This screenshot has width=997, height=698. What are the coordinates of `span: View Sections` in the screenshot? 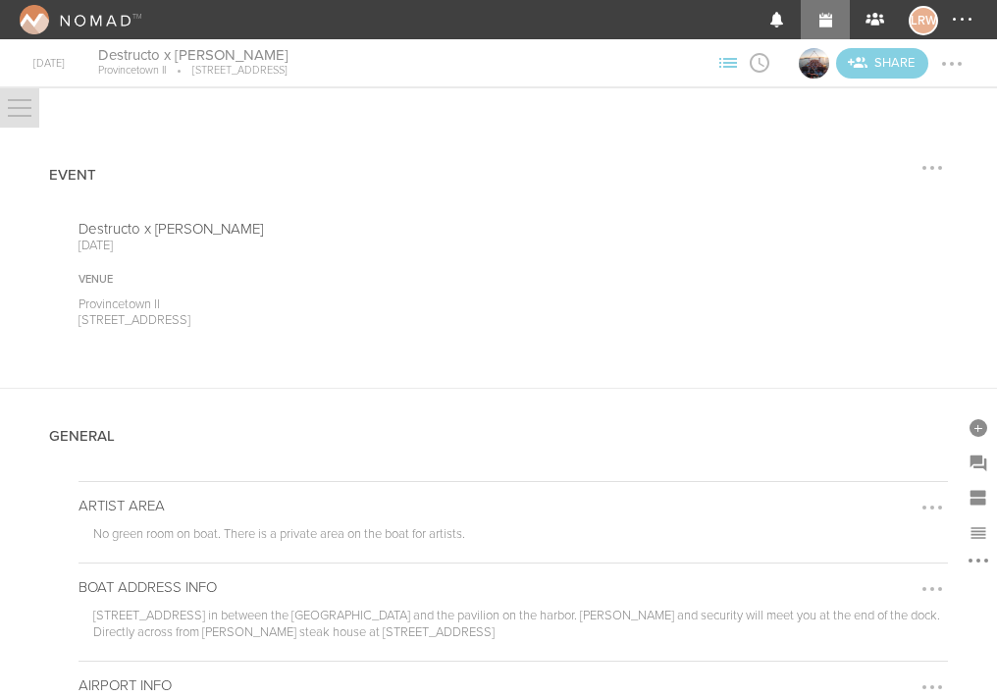 It's located at (728, 62).